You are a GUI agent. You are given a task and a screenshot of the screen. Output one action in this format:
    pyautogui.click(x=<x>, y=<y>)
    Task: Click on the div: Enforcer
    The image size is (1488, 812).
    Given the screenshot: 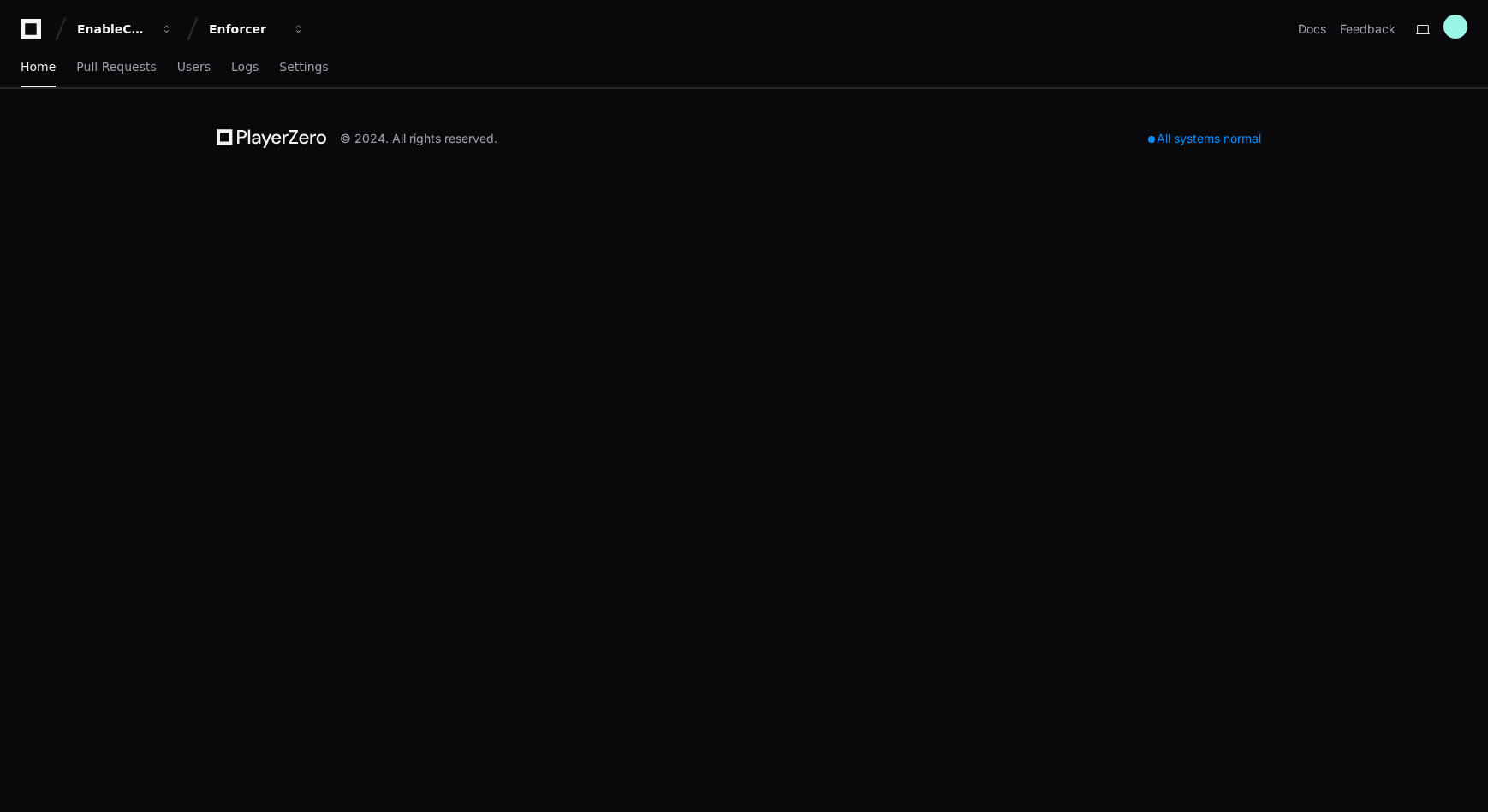 What is the action you would take?
    pyautogui.click(x=246, y=29)
    